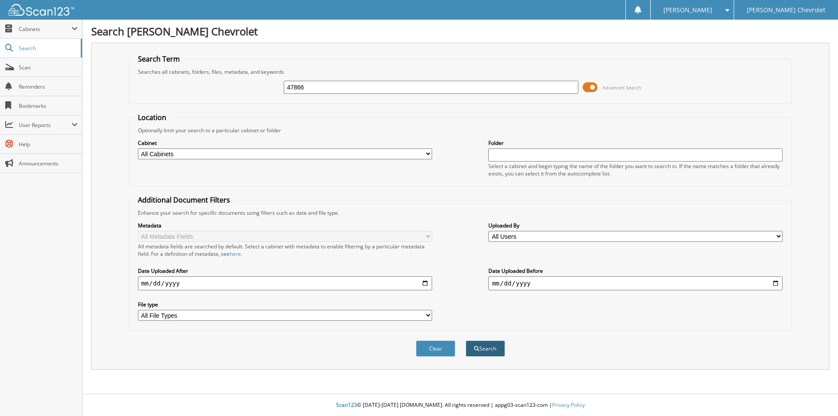  What do you see at coordinates (184, 200) in the screenshot?
I see `legend: Additional Document Filters` at bounding box center [184, 200].